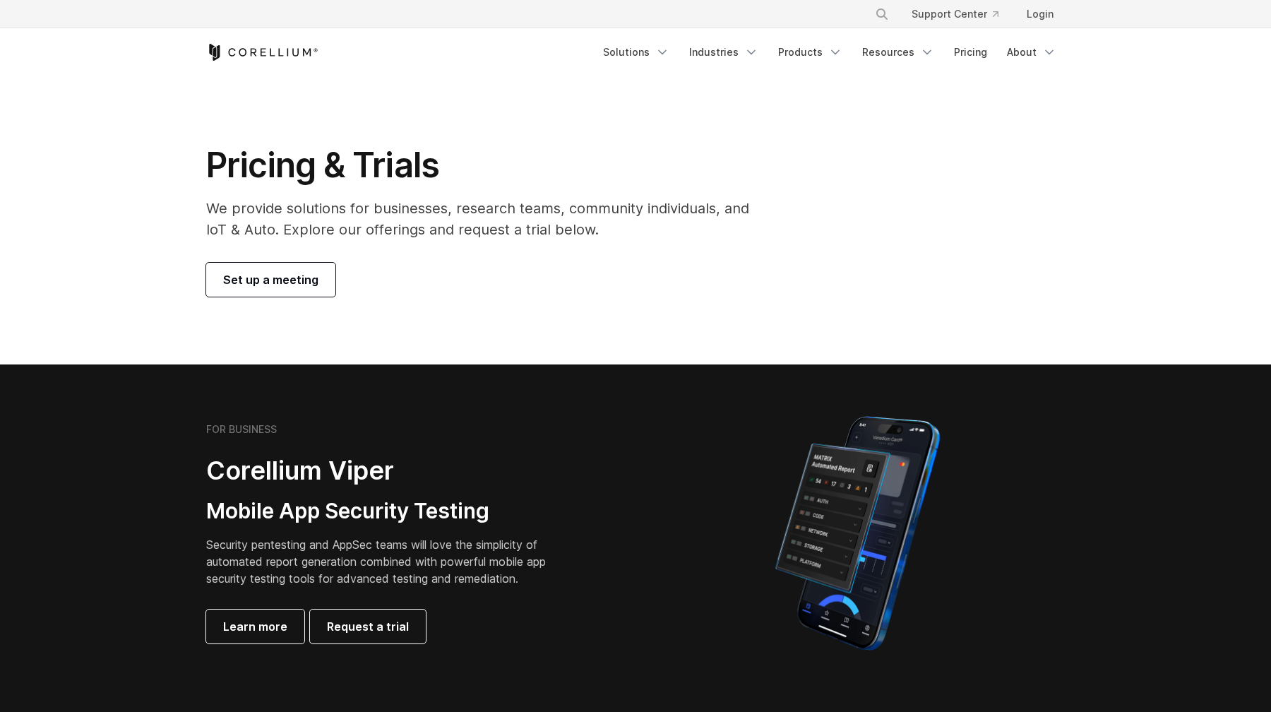  What do you see at coordinates (487, 219) in the screenshot?
I see `p: We provide solutions for businesses, research teams, community individuals, and IoT & Auto. Explo...` at bounding box center [487, 219].